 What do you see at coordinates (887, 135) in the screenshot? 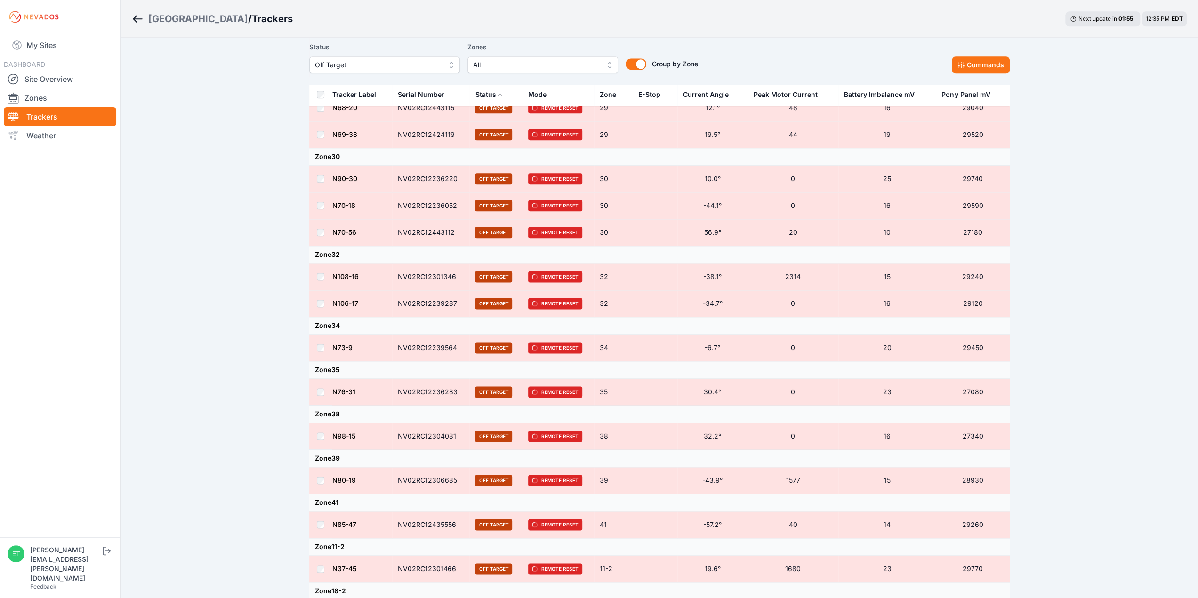
I see `td: 19` at bounding box center [887, 135].